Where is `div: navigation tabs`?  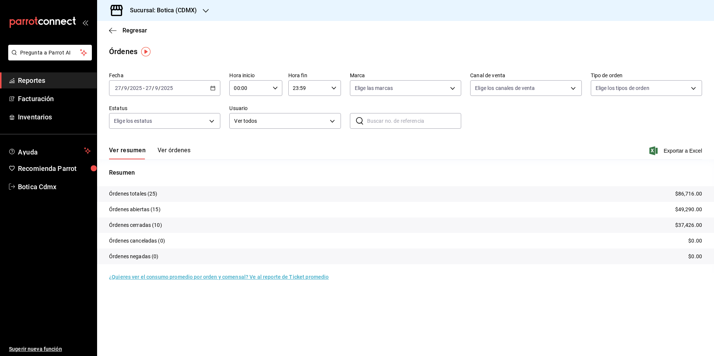 div: navigation tabs is located at coordinates (150, 153).